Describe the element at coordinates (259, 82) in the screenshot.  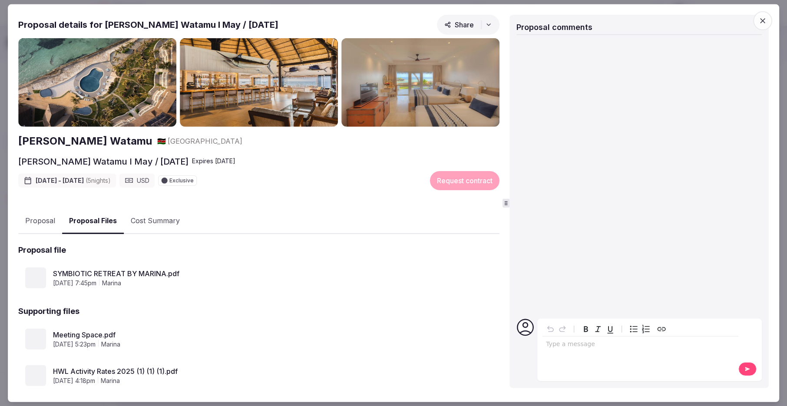
I see `img: Gallery photo 2` at that location.